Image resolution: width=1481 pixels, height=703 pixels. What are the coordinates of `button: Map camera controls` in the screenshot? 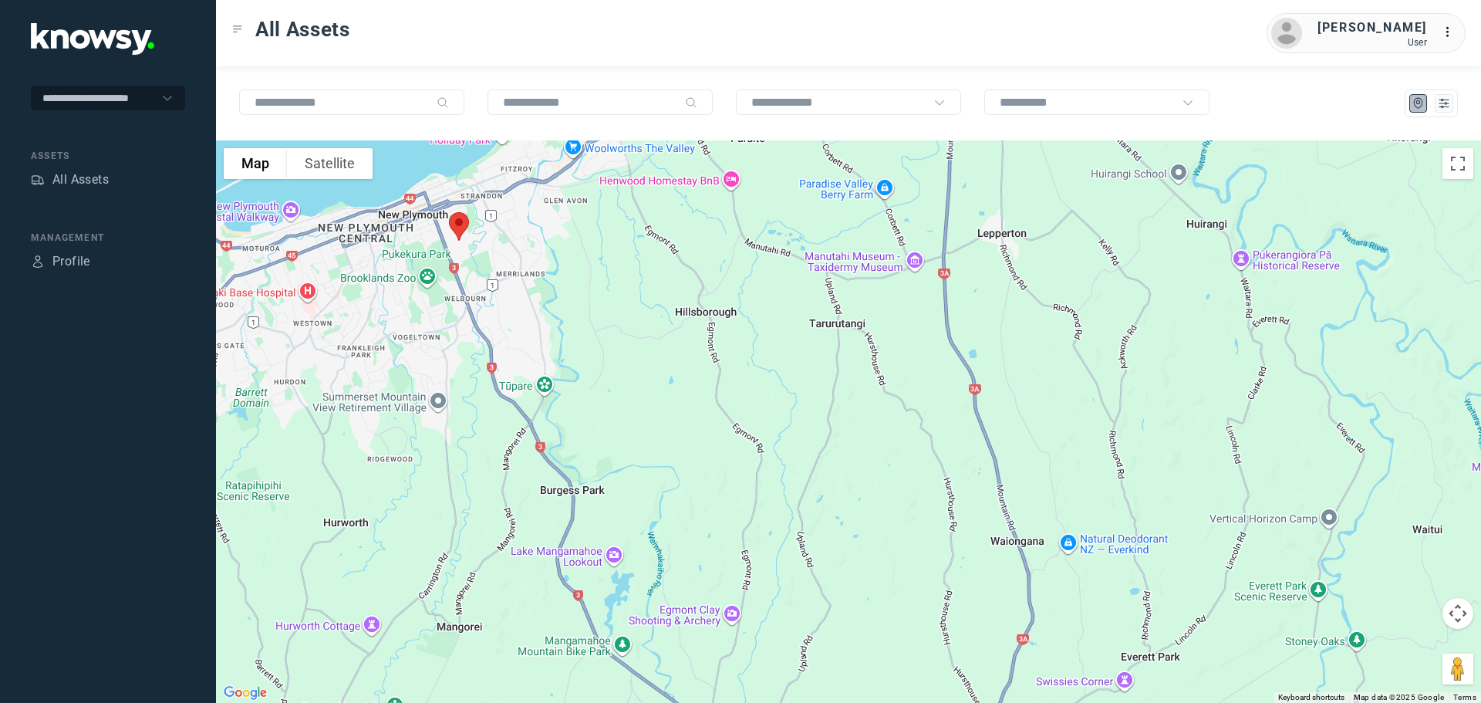 It's located at (1458, 613).